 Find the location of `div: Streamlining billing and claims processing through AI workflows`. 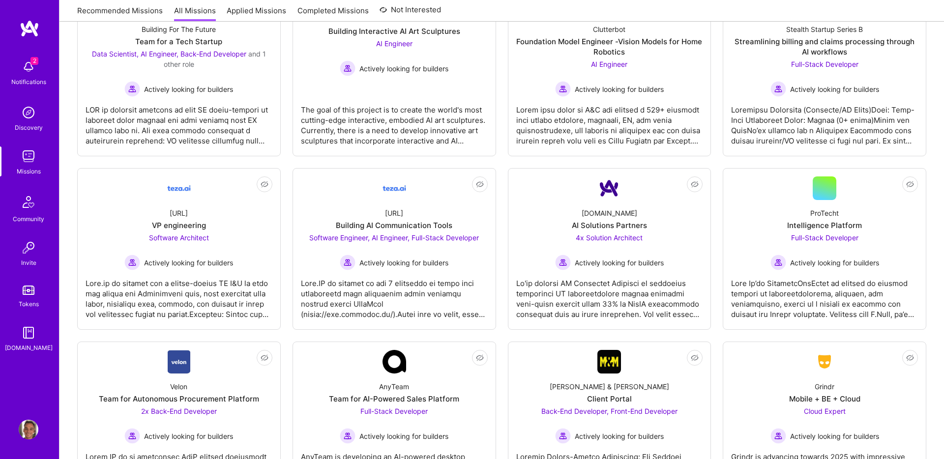

div: Streamlining billing and claims processing through AI workflows is located at coordinates (825, 47).